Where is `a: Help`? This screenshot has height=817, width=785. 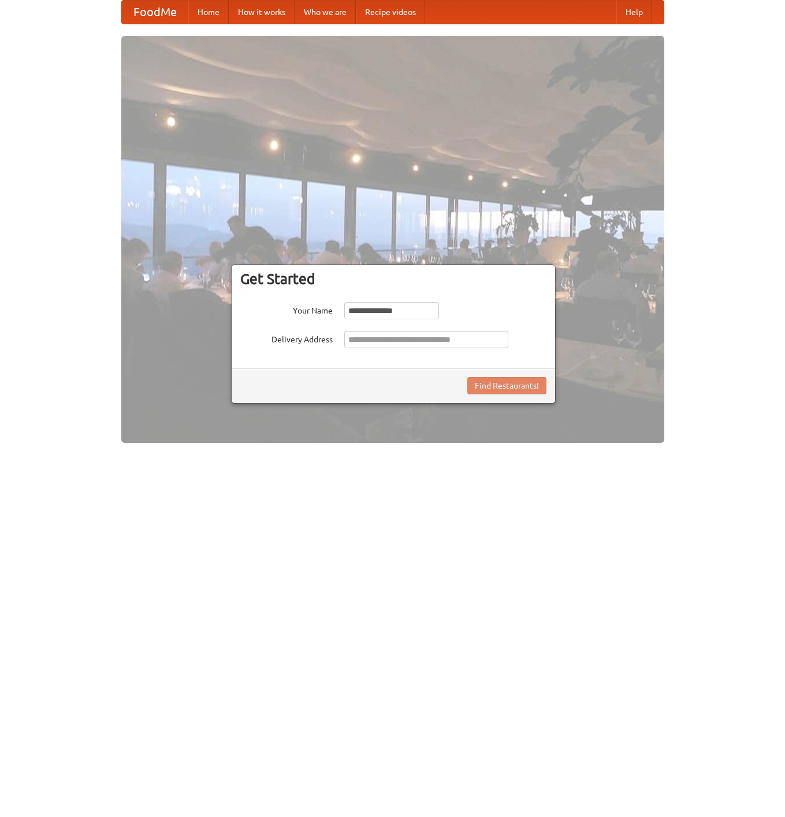 a: Help is located at coordinates (634, 12).